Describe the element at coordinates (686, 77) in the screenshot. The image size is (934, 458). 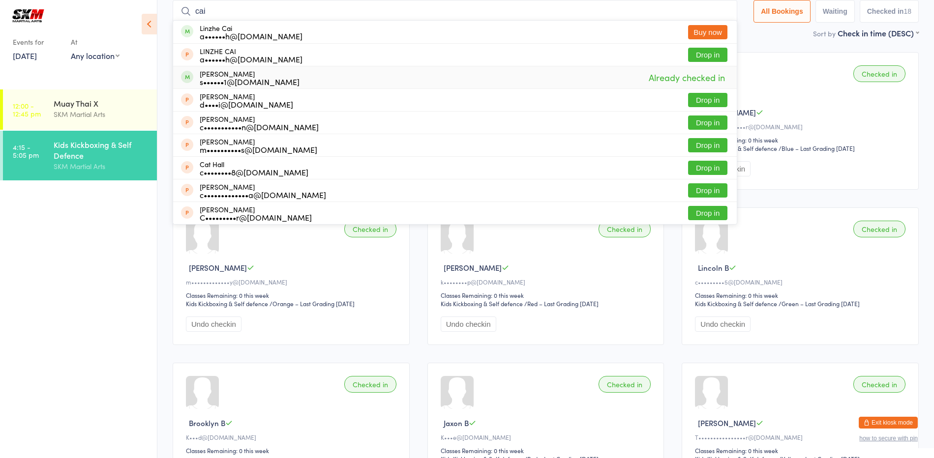
I see `span: Already checked in` at that location.